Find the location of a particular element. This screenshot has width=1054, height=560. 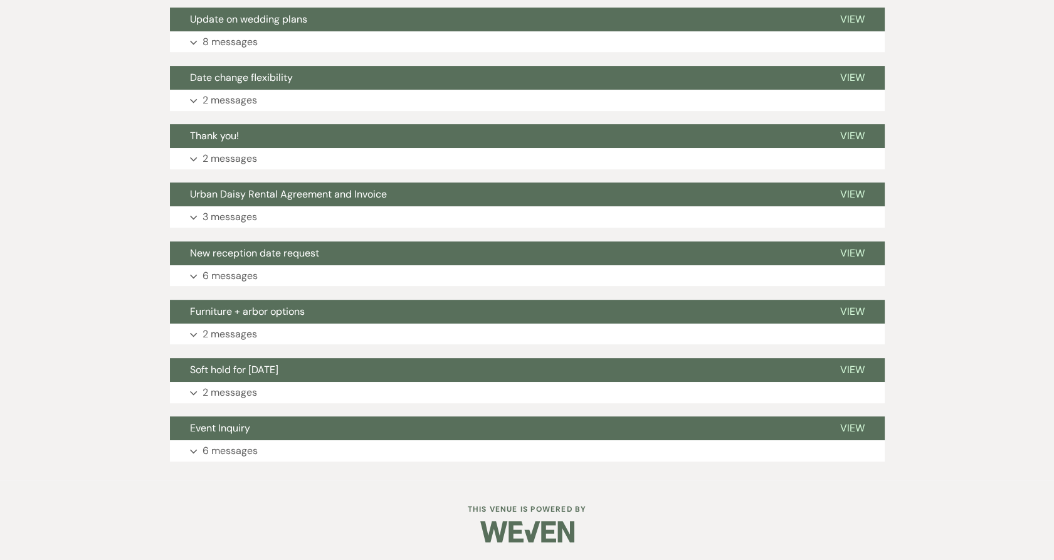

button: Update on wedding plans is located at coordinates (495, 19).